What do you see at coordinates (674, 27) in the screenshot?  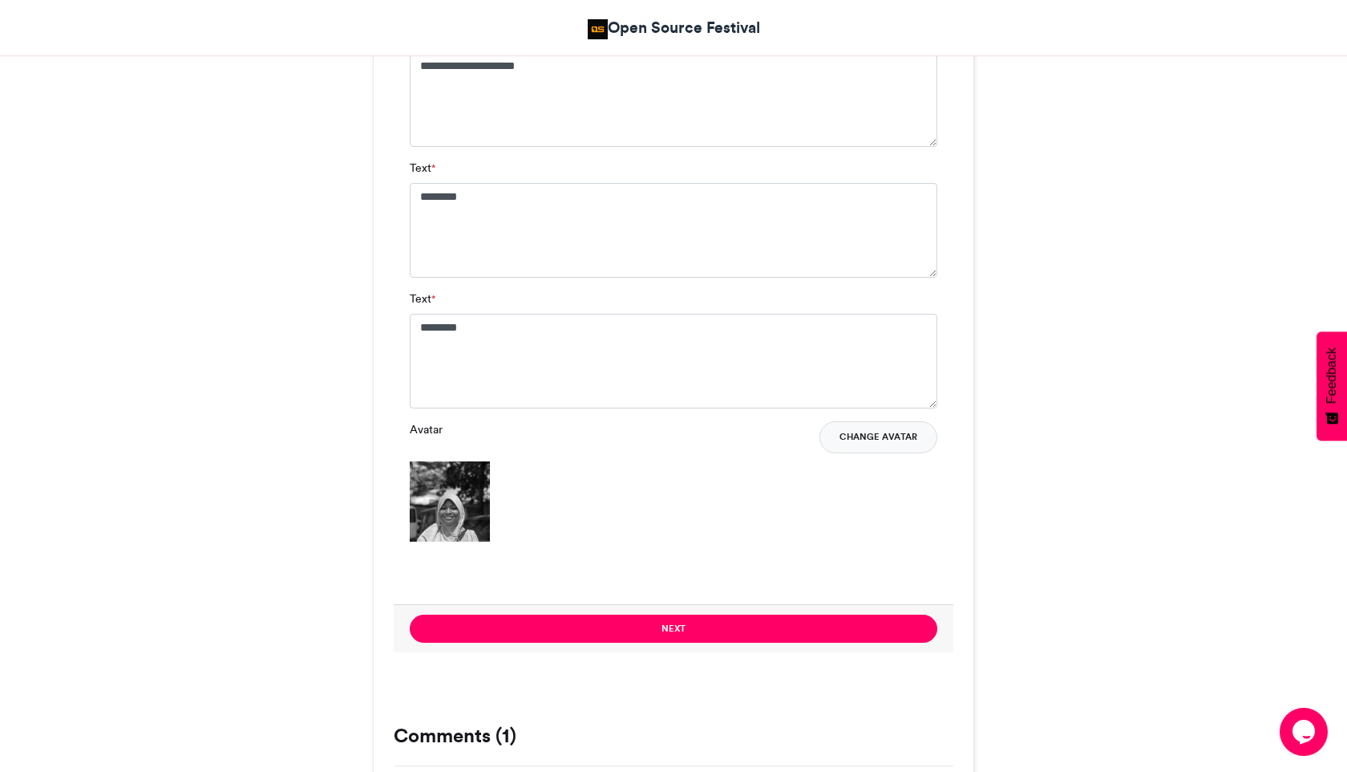 I see `a: Open Source Festival` at bounding box center [674, 27].